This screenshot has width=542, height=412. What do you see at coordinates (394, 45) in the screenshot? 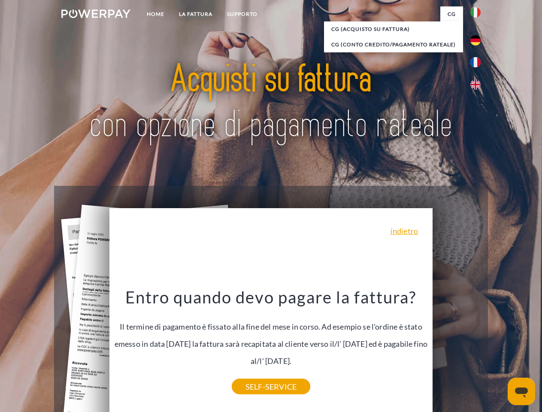
I see `a: CG (Conto Credito/Pagamento rateale)` at bounding box center [394, 45].